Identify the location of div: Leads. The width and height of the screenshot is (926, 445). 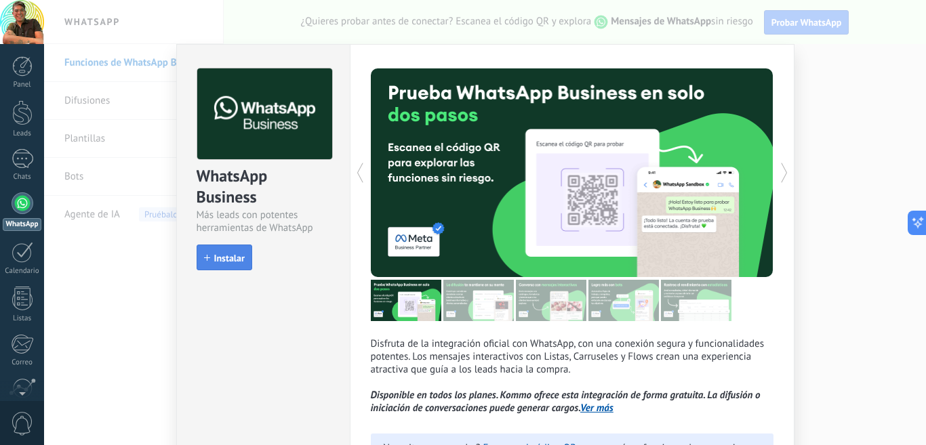
(22, 133).